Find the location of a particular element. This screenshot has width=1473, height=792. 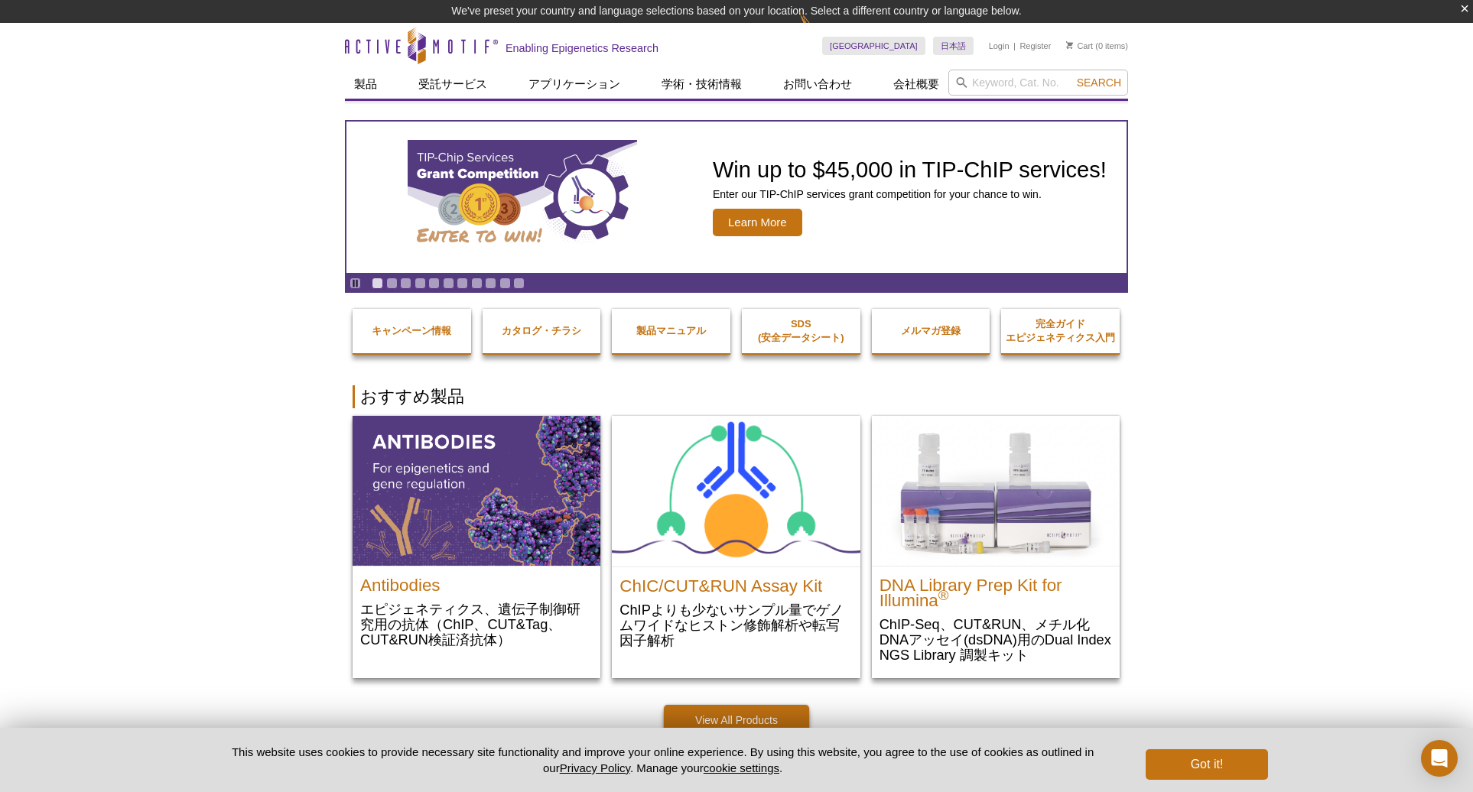

a: 日本語 is located at coordinates (953, 46).